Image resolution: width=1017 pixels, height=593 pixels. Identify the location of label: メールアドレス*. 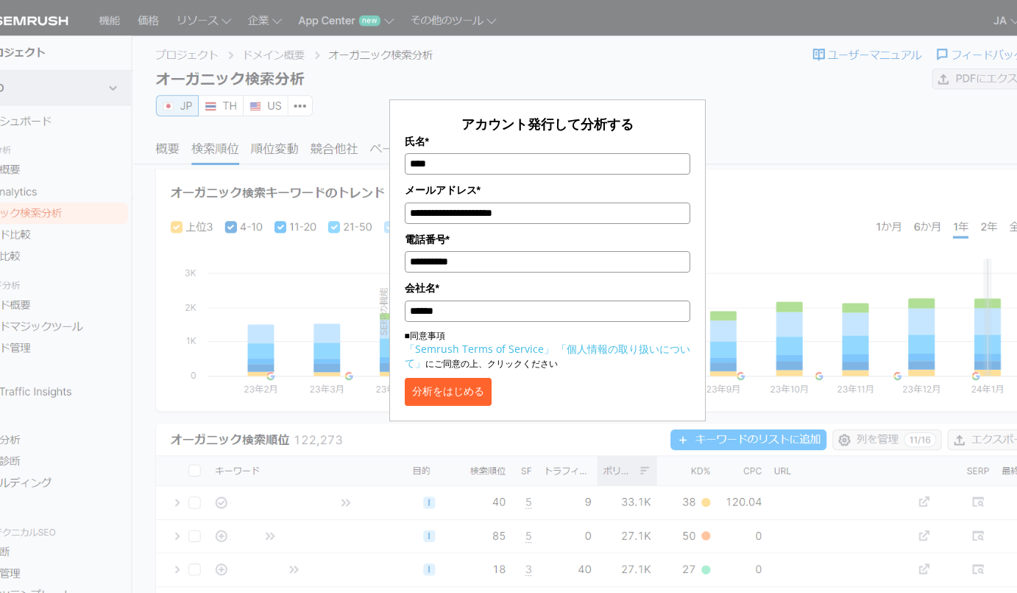
(548, 190).